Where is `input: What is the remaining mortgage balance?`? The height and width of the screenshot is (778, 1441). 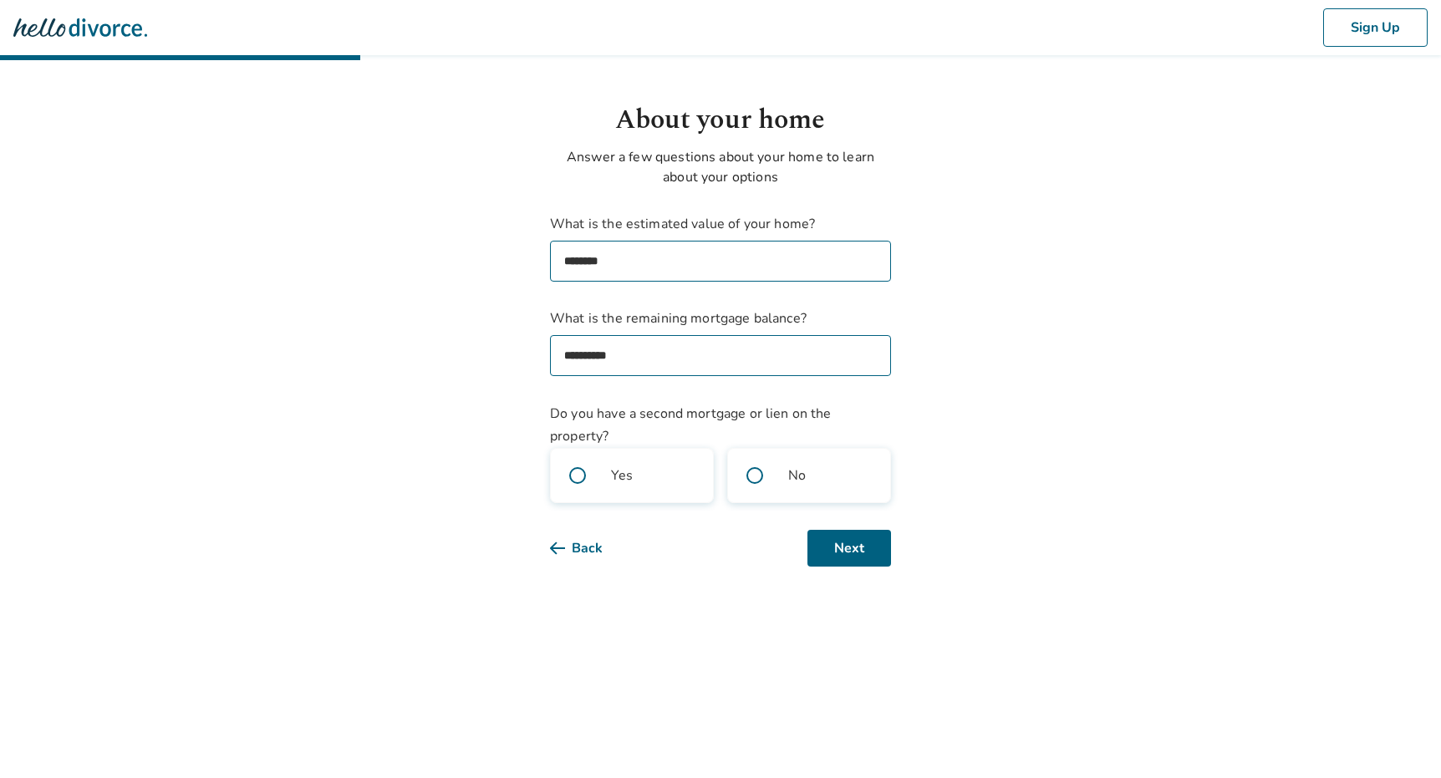
input: What is the remaining mortgage balance? is located at coordinates (721, 355).